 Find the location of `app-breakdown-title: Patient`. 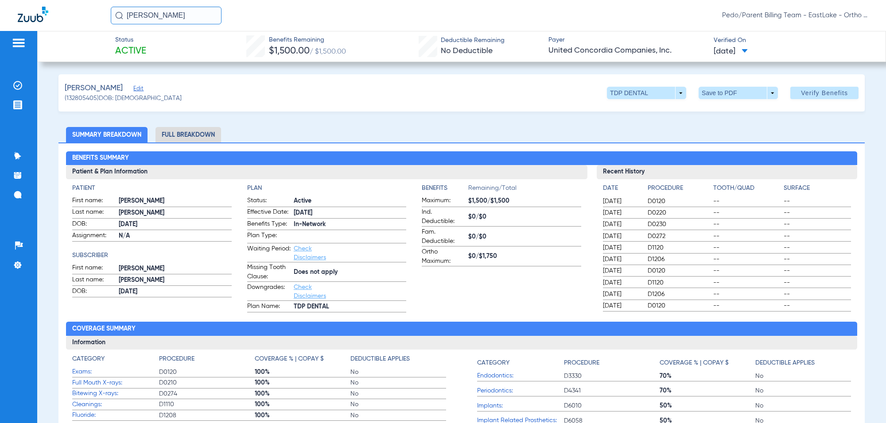

app-breakdown-title: Patient is located at coordinates (151, 188).